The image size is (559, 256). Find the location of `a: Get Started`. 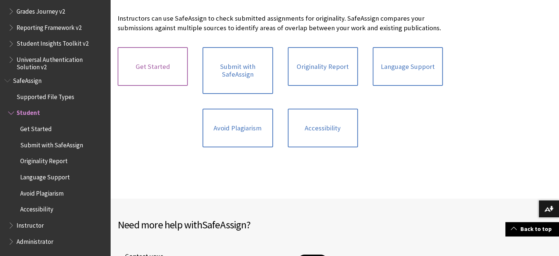

a: Get Started is located at coordinates (153, 67).